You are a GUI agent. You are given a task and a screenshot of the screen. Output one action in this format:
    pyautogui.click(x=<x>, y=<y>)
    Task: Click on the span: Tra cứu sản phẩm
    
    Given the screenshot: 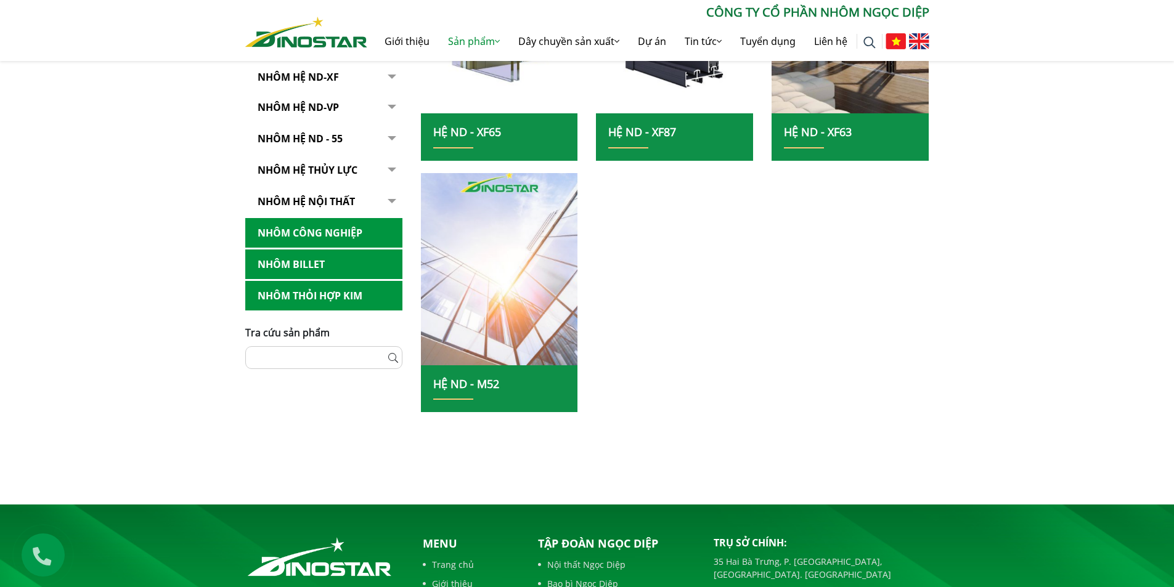 What is the action you would take?
    pyautogui.click(x=287, y=333)
    